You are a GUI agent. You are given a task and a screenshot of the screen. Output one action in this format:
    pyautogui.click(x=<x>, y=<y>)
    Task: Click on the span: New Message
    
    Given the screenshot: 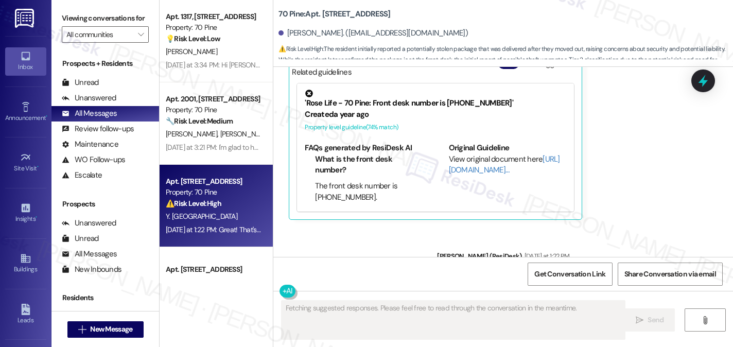 What is the action you would take?
    pyautogui.click(x=111, y=329)
    